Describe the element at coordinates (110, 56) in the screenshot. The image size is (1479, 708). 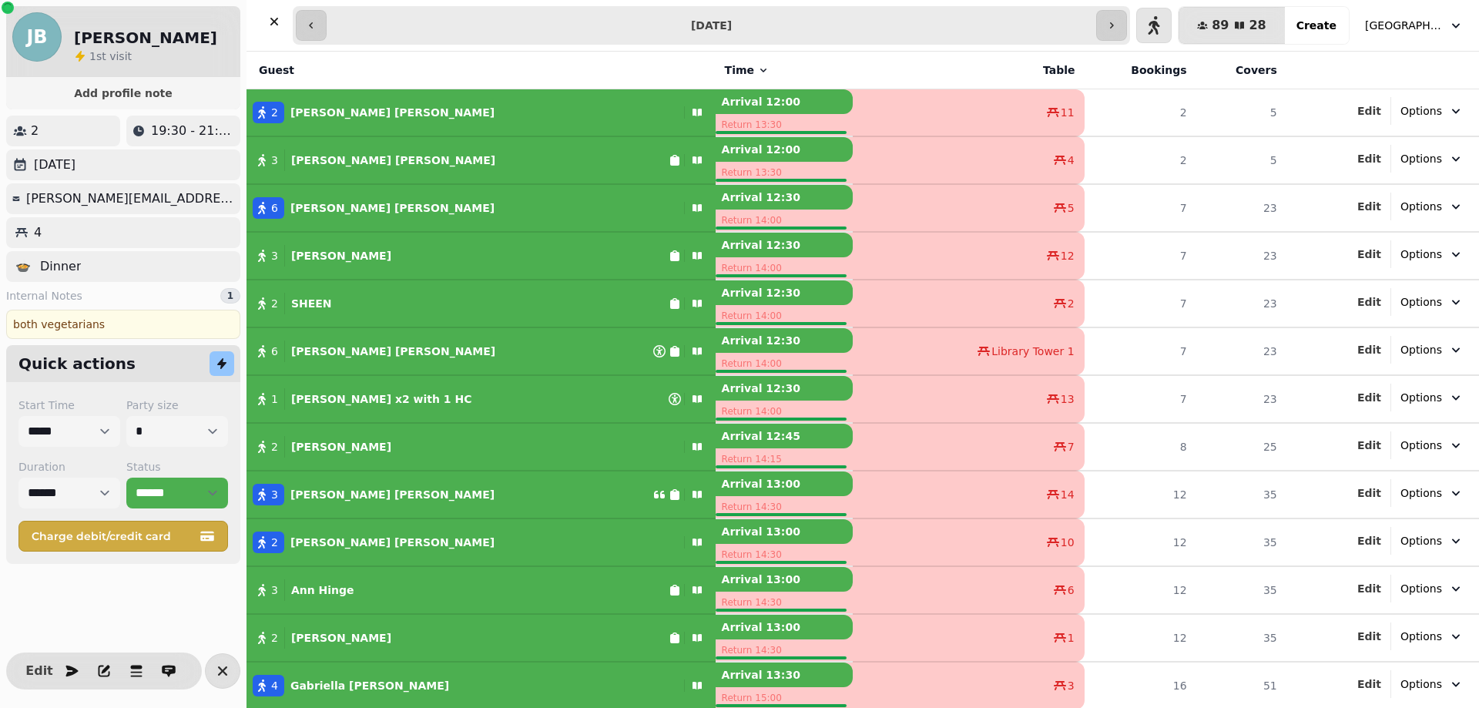
I see `p: visit` at that location.